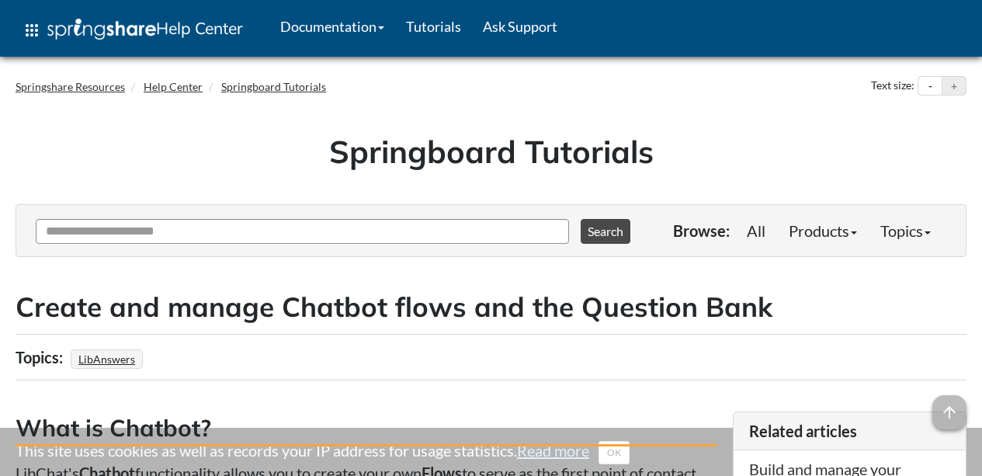 The width and height of the screenshot is (982, 476). What do you see at coordinates (102, 29) in the screenshot?
I see `img: Springshare` at bounding box center [102, 29].